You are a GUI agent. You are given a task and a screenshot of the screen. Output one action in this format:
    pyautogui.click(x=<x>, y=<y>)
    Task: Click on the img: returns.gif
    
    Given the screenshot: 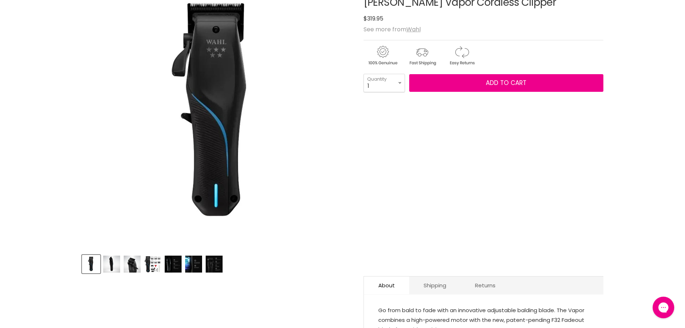 What is the action you would take?
    pyautogui.click(x=462, y=55)
    